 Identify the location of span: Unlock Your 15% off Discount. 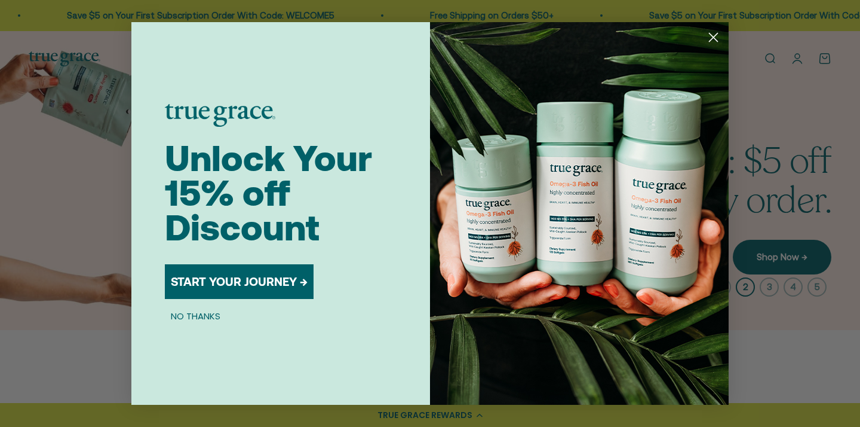
(268, 192).